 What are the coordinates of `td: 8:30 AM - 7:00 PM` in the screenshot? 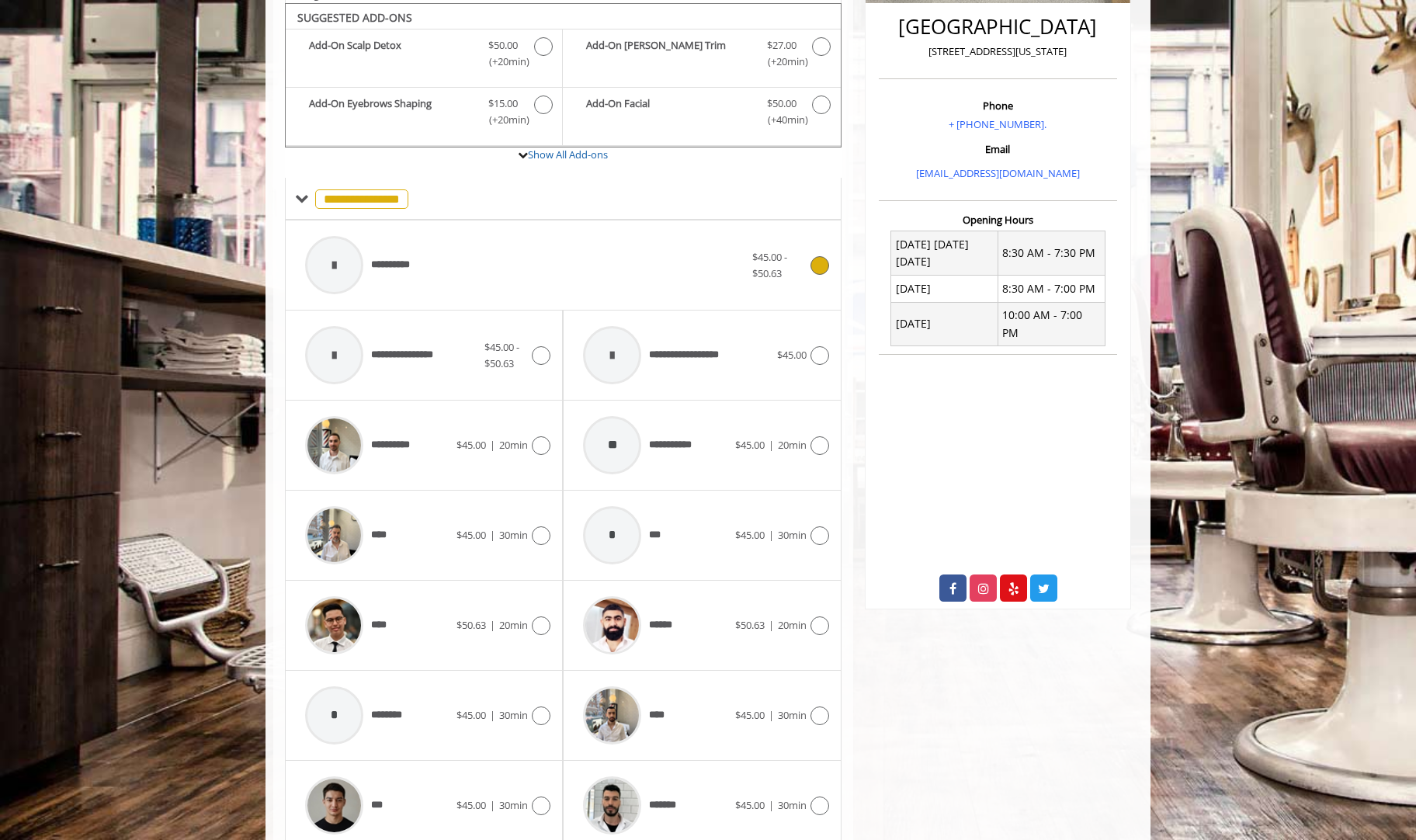 It's located at (1051, 288).